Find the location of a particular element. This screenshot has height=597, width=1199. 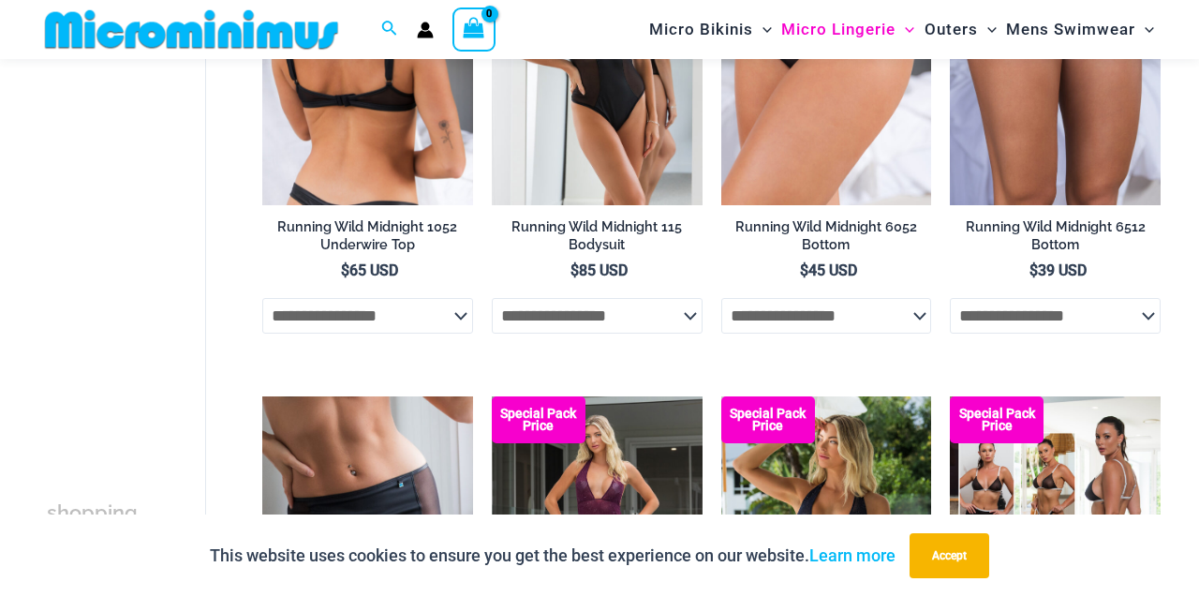

h2: Running Wild Midnight 6052 Bottom is located at coordinates (826, 235).